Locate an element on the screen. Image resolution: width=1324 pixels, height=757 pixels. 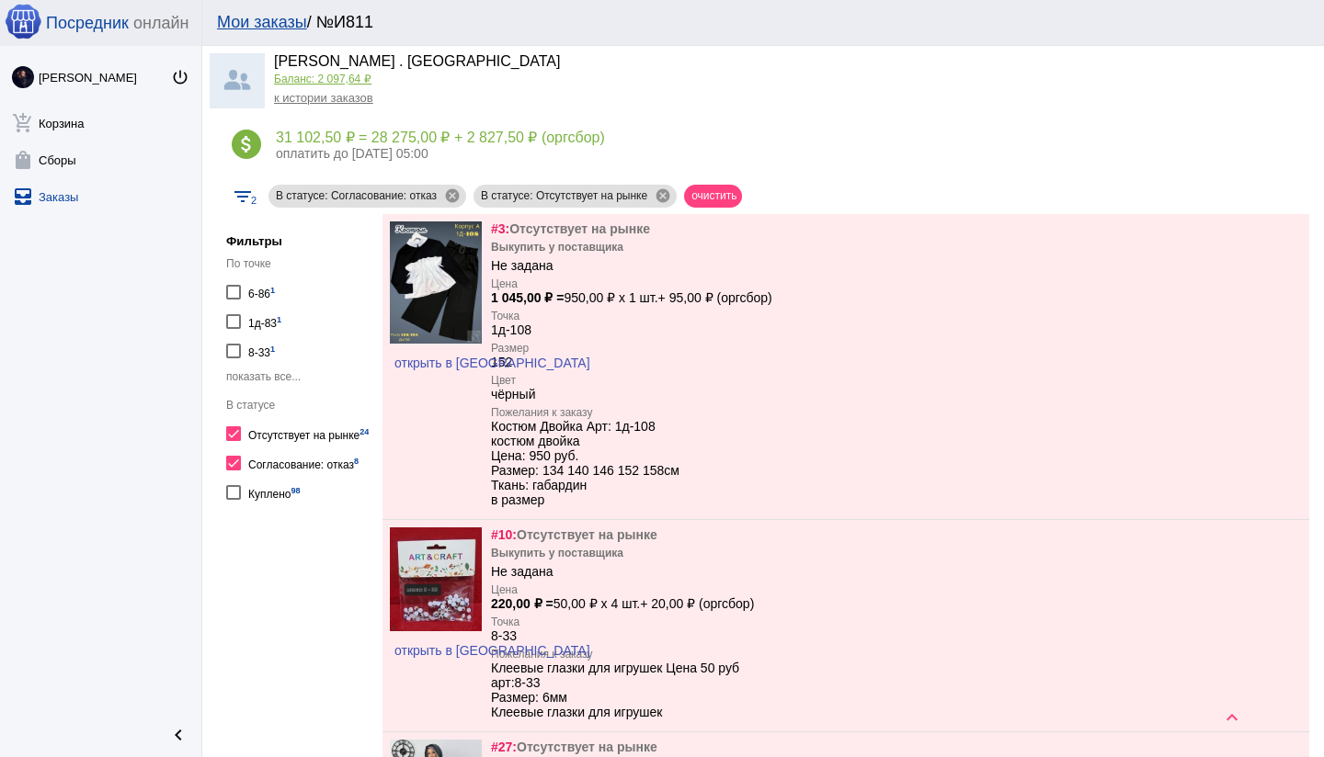
span: #10: is located at coordinates (504, 535).